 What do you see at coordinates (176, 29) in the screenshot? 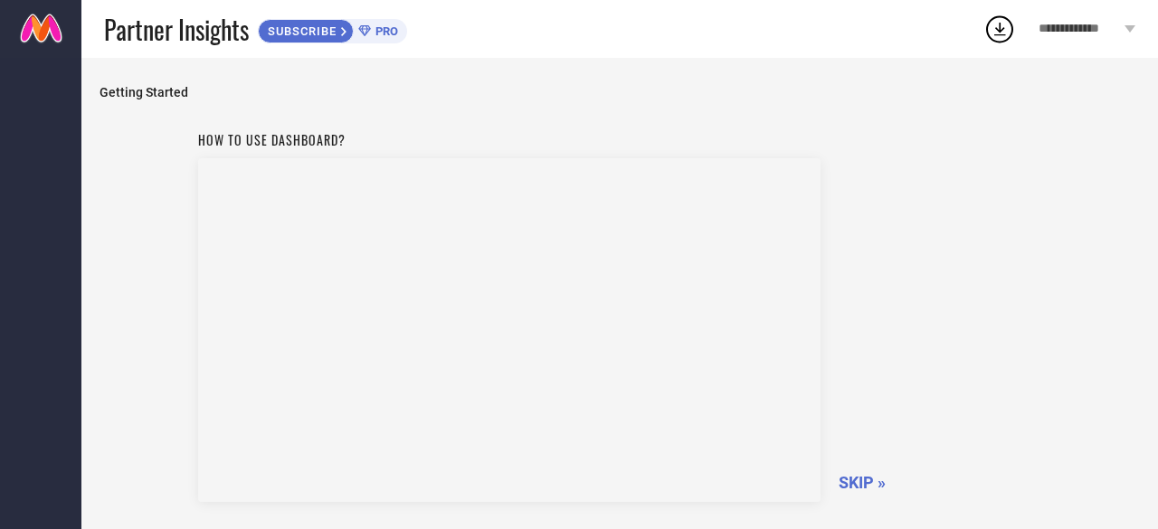
I see `span: Partner Insights` at bounding box center [176, 29].